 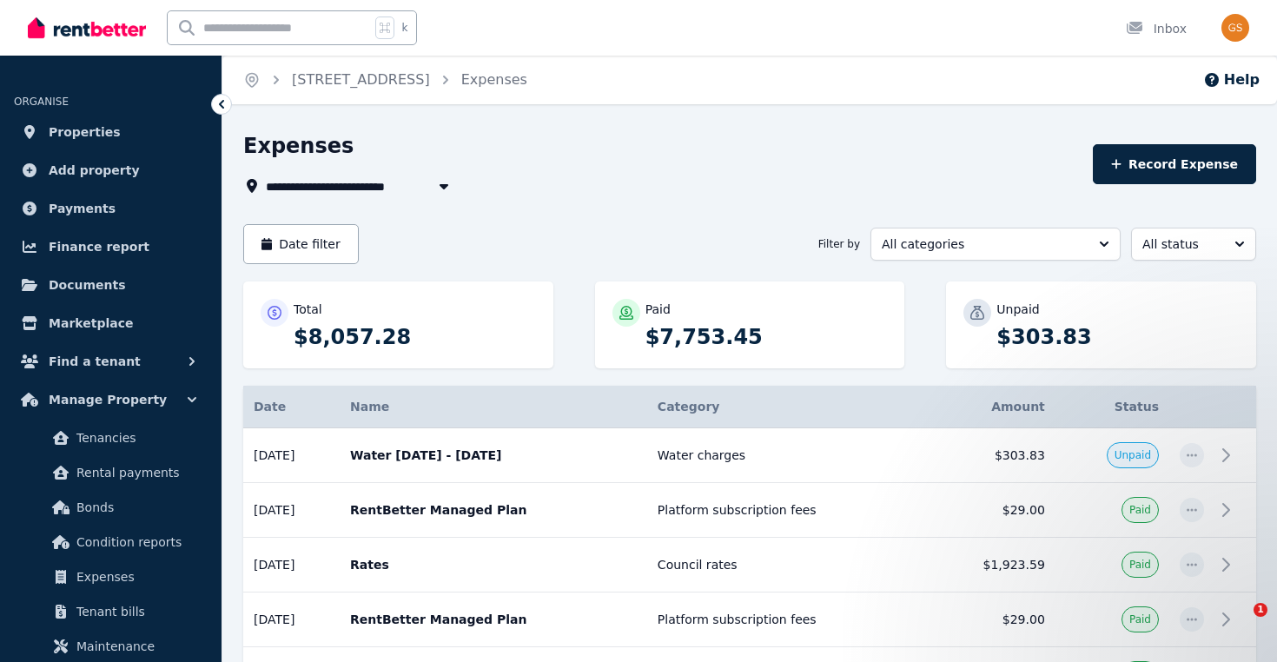 I want to click on span: Maintenance, so click(x=135, y=646).